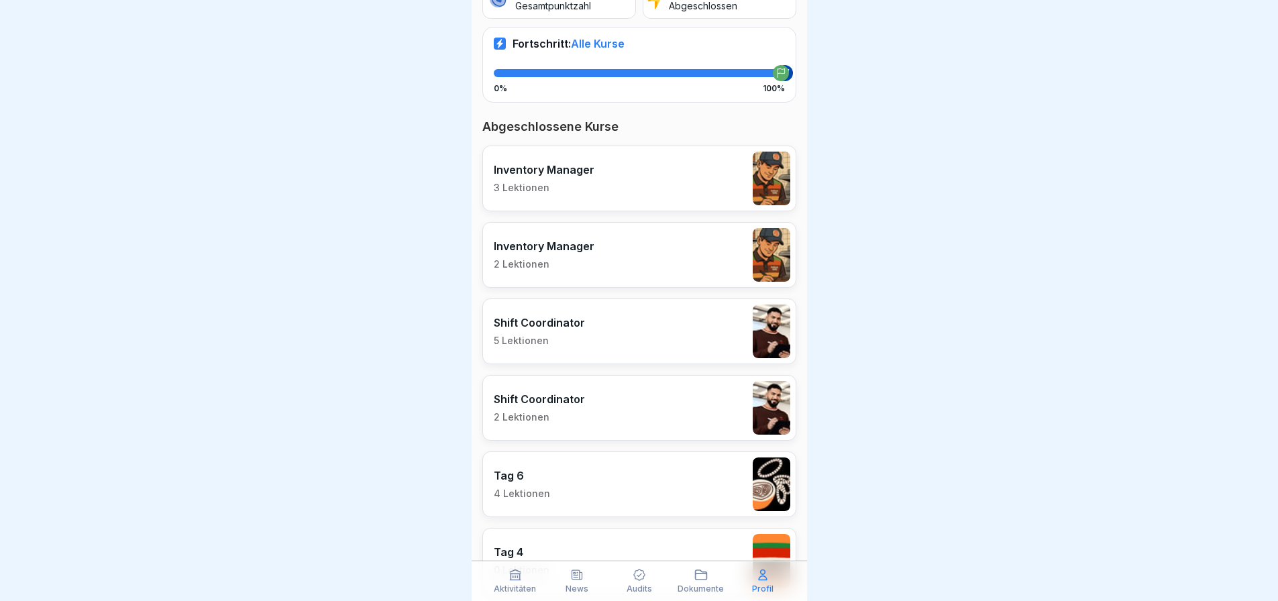  What do you see at coordinates (568, 44) in the screenshot?
I see `p: Fortschritt:` at bounding box center [568, 44].